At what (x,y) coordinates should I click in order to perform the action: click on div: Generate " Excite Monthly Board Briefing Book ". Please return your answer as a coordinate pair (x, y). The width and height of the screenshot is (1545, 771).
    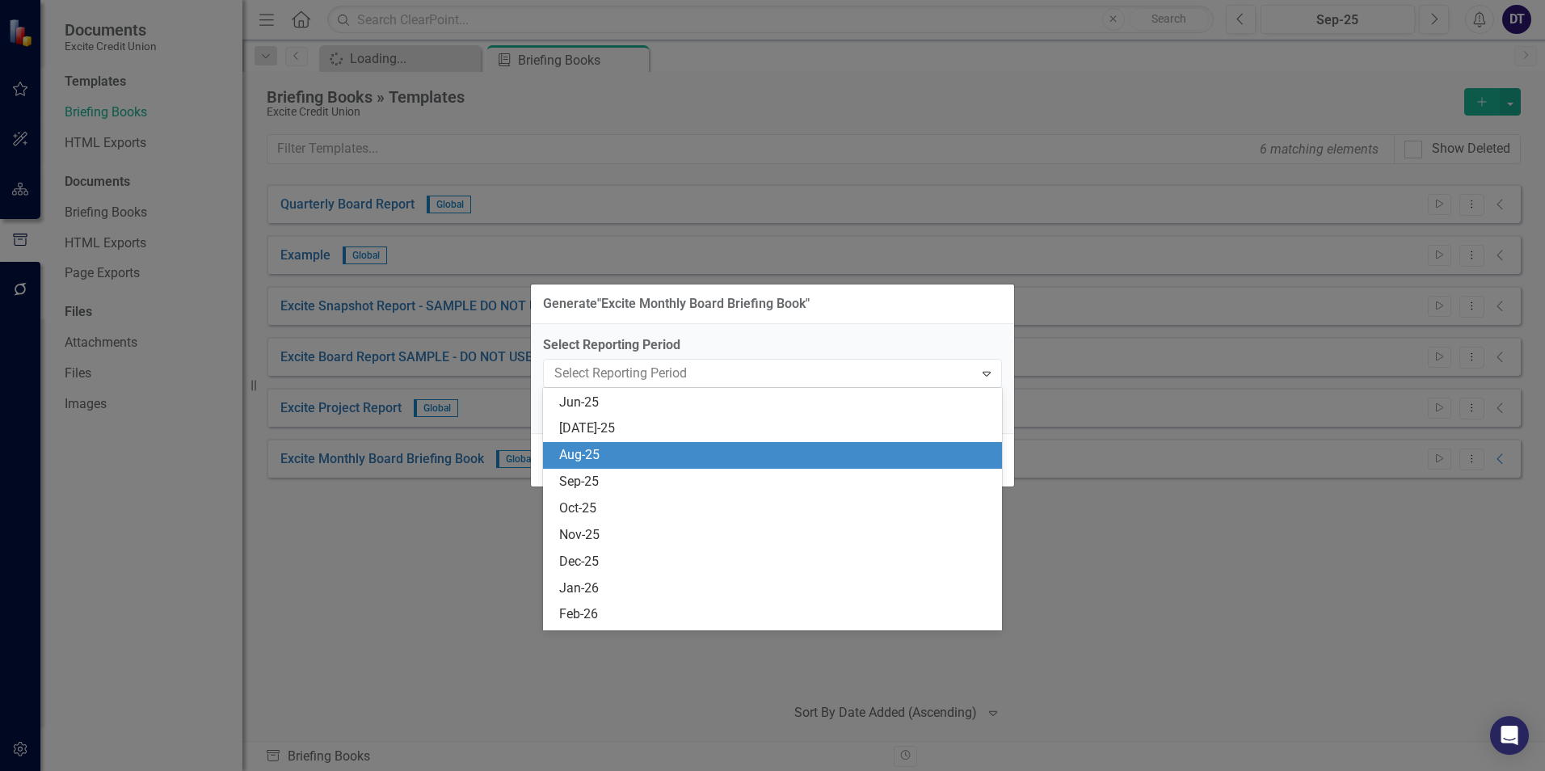
    Looking at the image, I should click on (677, 304).